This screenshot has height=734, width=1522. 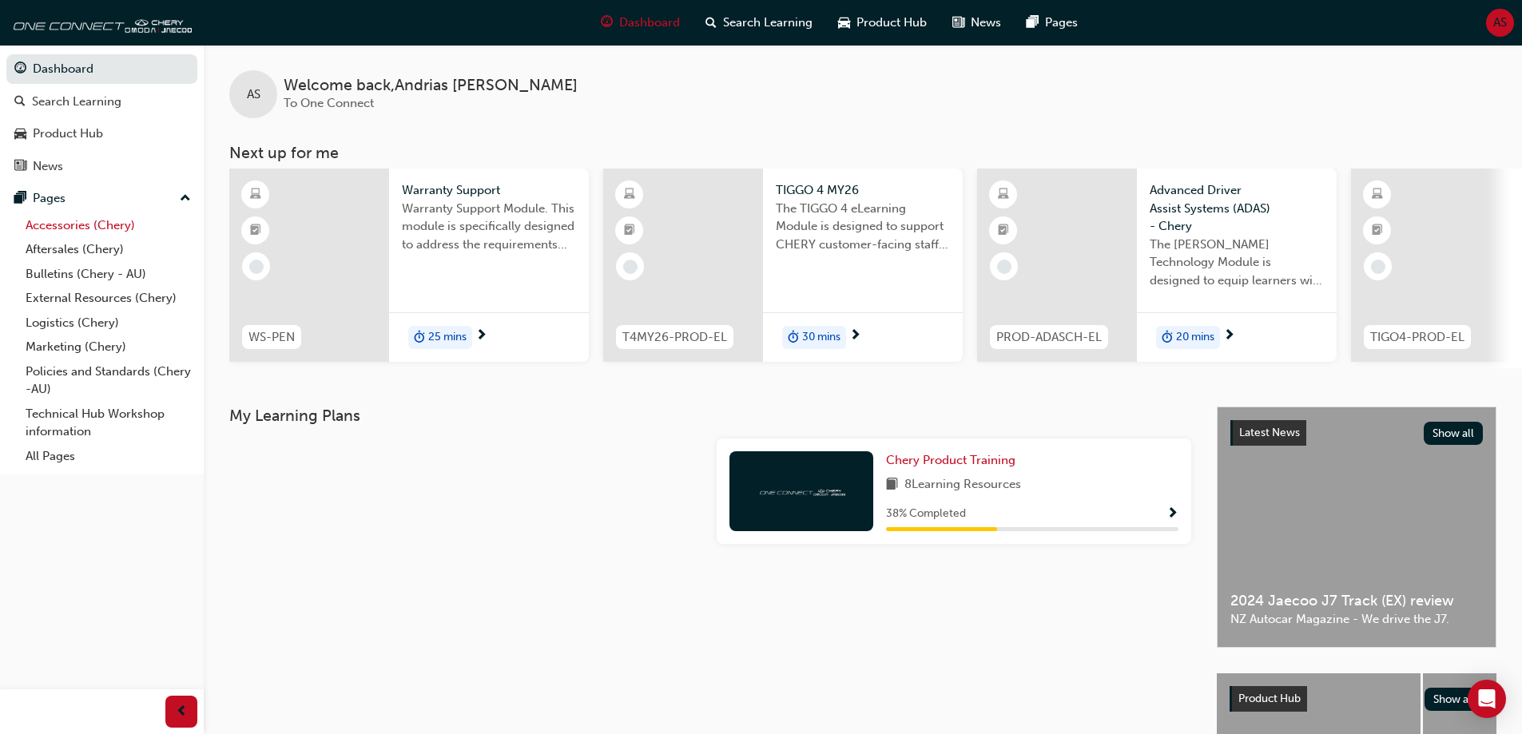 I want to click on span: Chery Product Training, so click(x=951, y=460).